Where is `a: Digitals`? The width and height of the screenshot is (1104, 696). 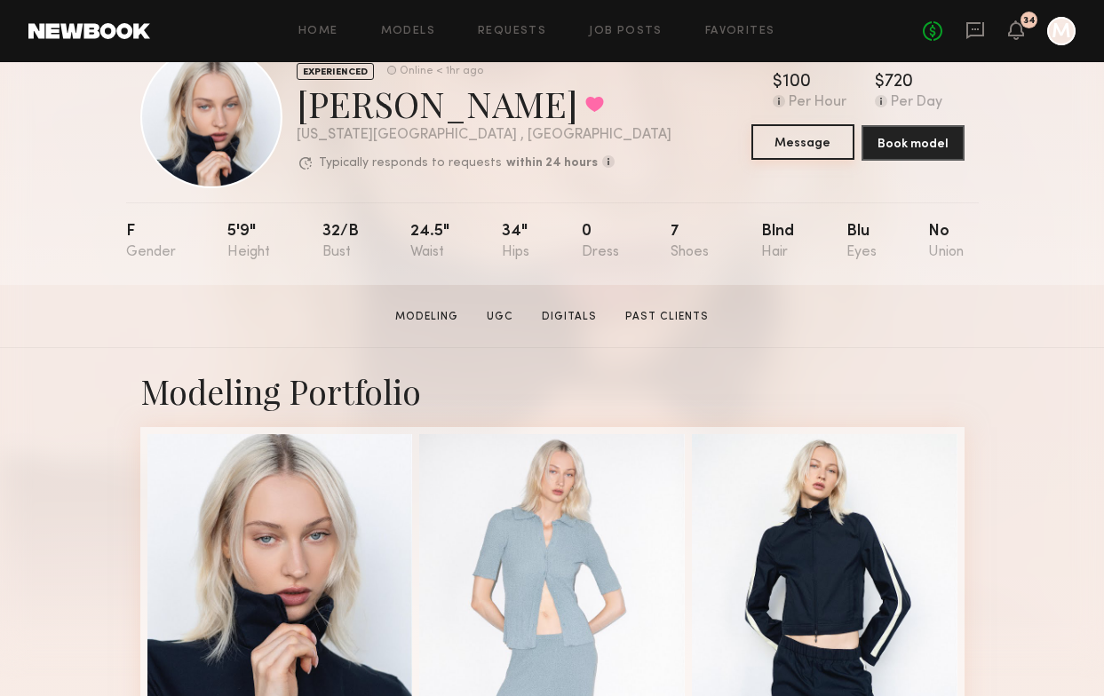
a: Digitals is located at coordinates (569, 317).